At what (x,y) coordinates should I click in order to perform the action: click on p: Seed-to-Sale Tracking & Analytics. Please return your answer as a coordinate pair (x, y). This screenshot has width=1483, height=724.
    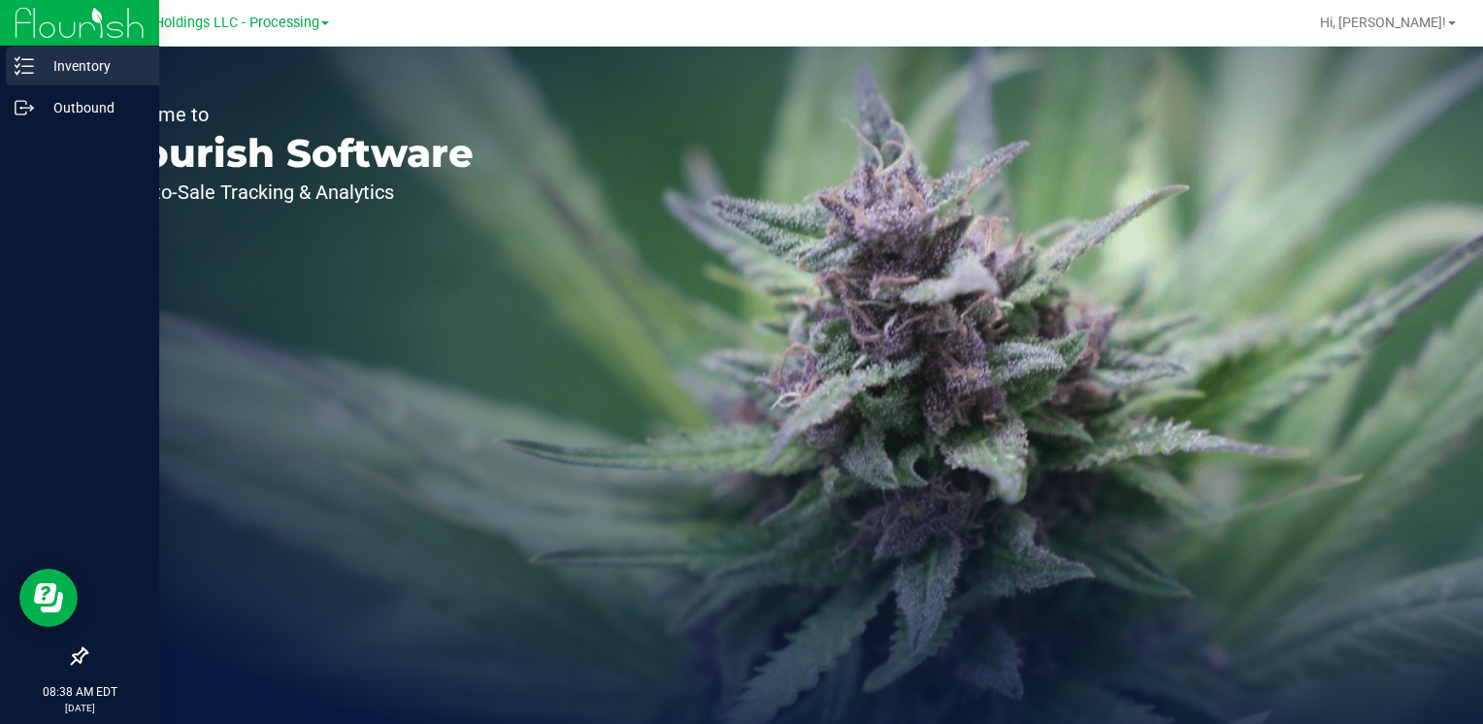
    Looking at the image, I should click on (289, 192).